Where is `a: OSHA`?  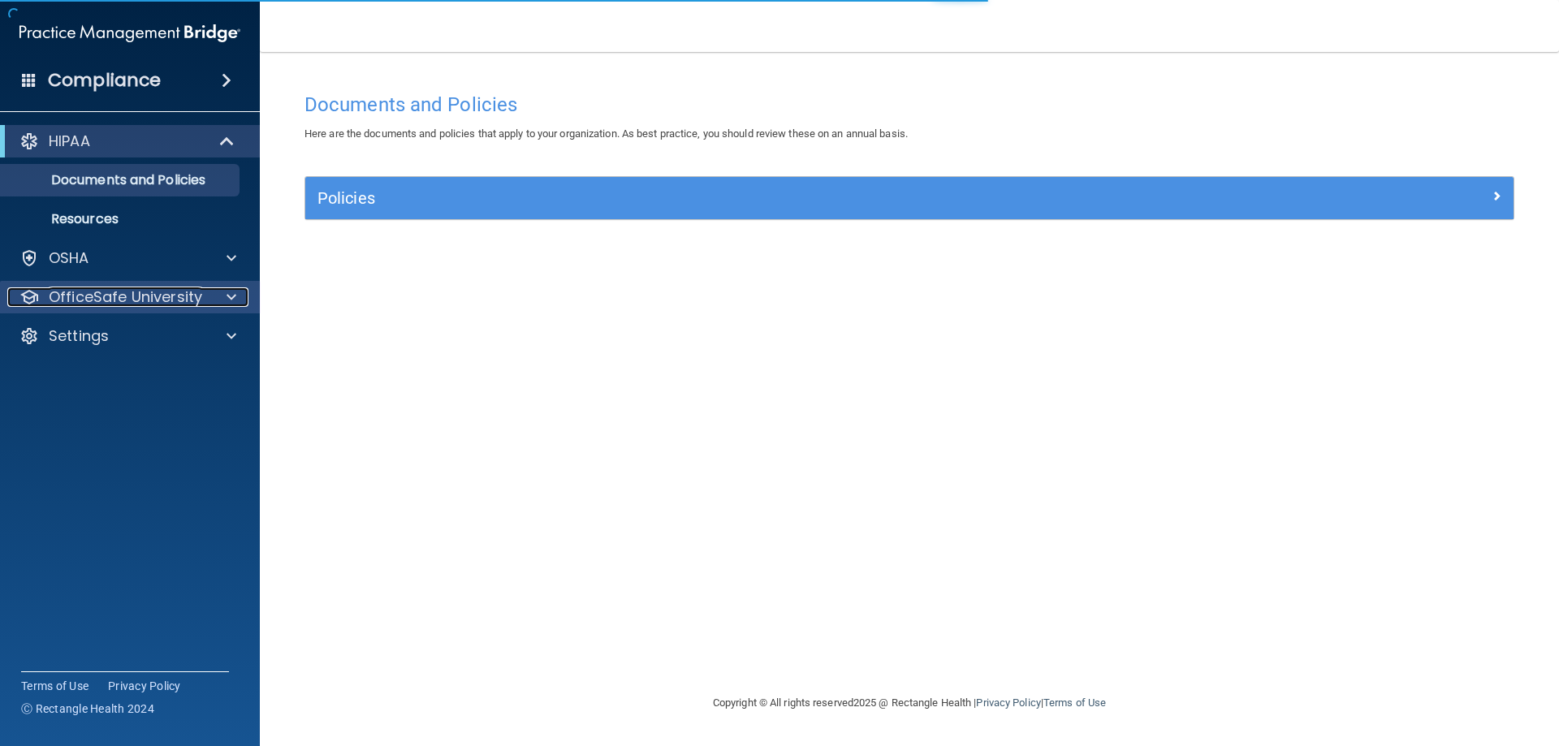
a: OSHA is located at coordinates (127, 258).